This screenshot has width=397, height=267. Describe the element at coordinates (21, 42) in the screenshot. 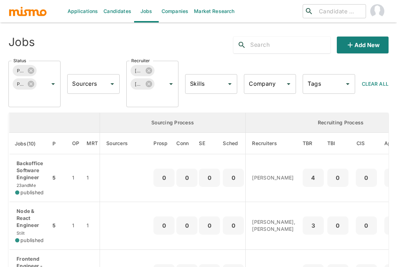

I see `h4: Jobs` at that location.